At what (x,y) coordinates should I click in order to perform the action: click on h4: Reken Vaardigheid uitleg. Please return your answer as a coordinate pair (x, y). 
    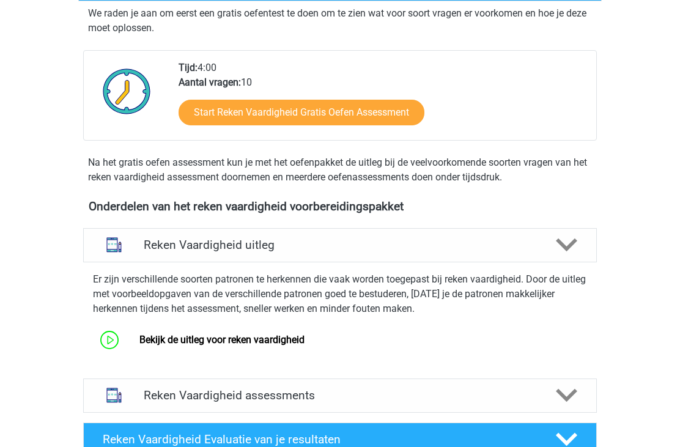
    Looking at the image, I should click on (340, 245).